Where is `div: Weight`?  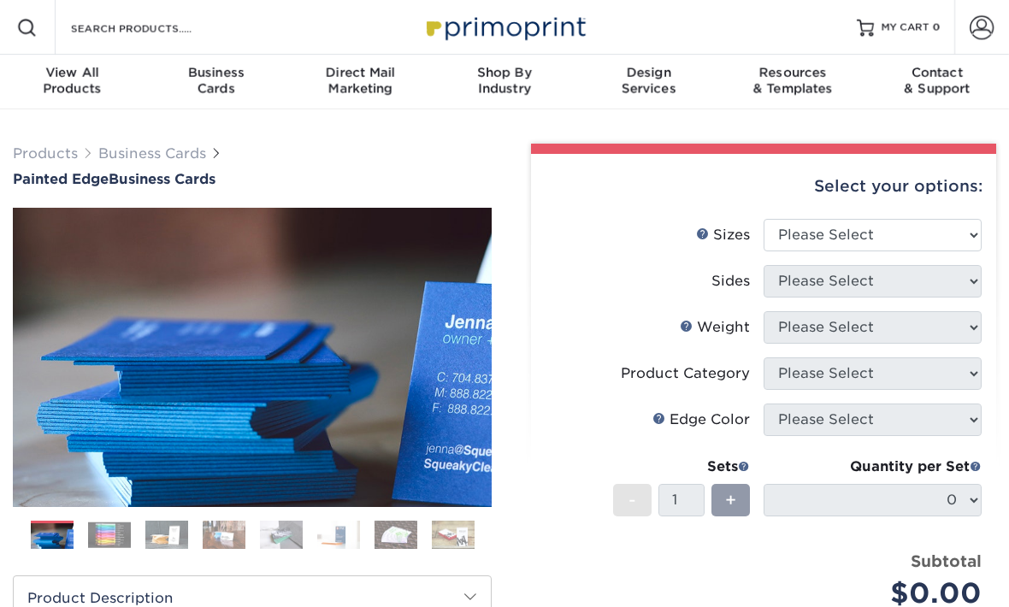
div: Weight is located at coordinates (715, 328).